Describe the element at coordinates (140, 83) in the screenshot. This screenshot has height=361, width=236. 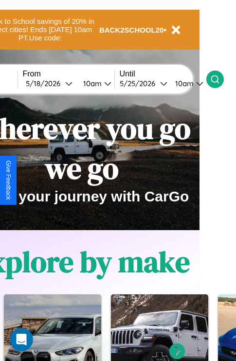
I see `div: 5 / 25 / 2026` at that location.